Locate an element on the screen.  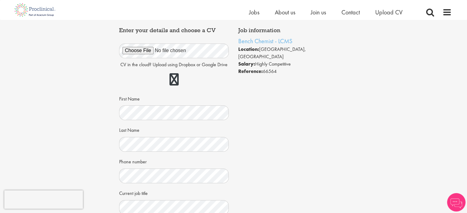
a: Upload CV is located at coordinates (389, 12).